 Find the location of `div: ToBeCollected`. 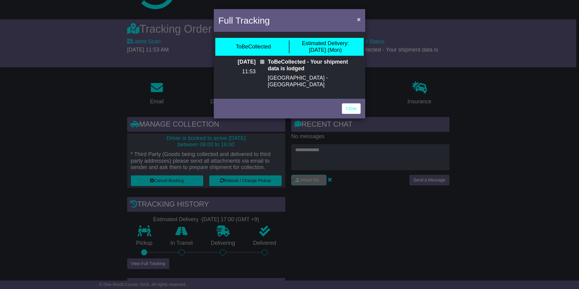

div: ToBeCollected is located at coordinates (253, 47).